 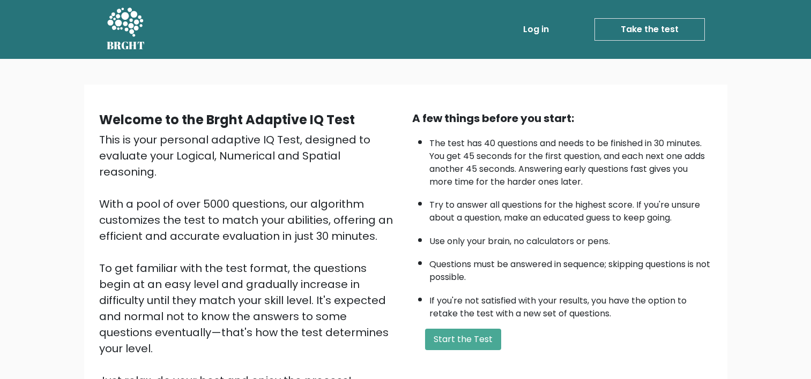 What do you see at coordinates (126, 46) in the screenshot?
I see `h5: BRGHT` at bounding box center [126, 46].